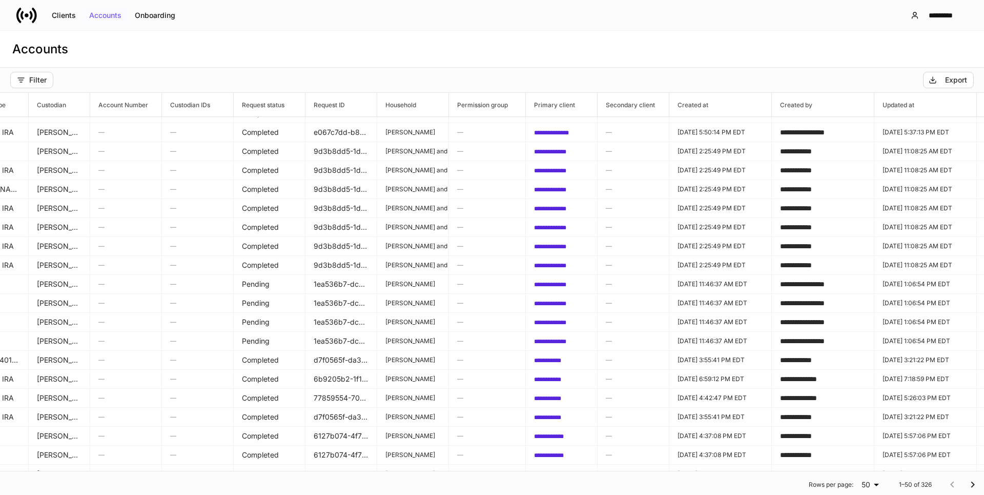 This screenshot has width=984, height=495. I want to click on td: 6b9205b2-1f12-4113-a793-2a1c008872e6, so click(341, 379).